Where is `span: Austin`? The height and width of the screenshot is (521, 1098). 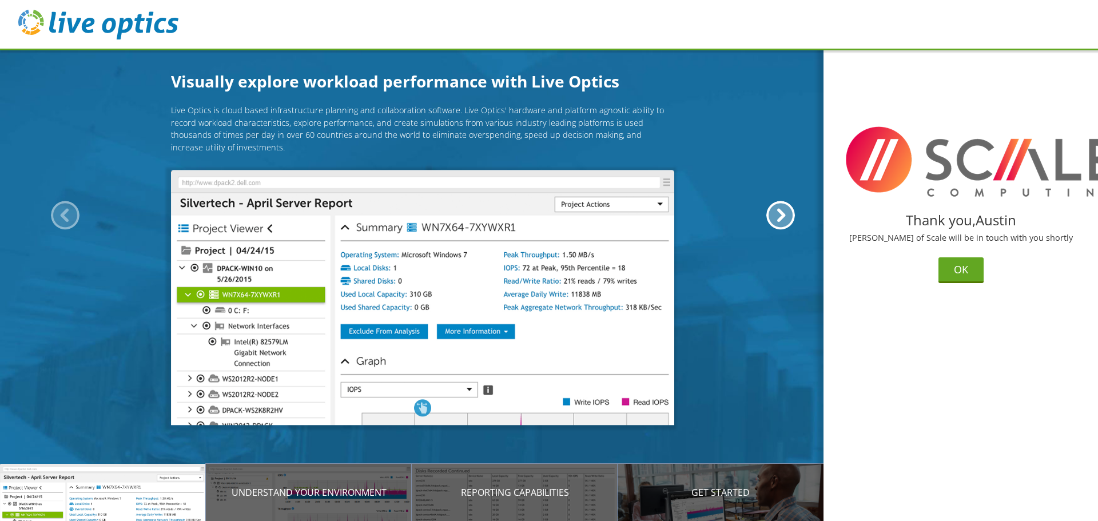
span: Austin is located at coordinates (996, 220).